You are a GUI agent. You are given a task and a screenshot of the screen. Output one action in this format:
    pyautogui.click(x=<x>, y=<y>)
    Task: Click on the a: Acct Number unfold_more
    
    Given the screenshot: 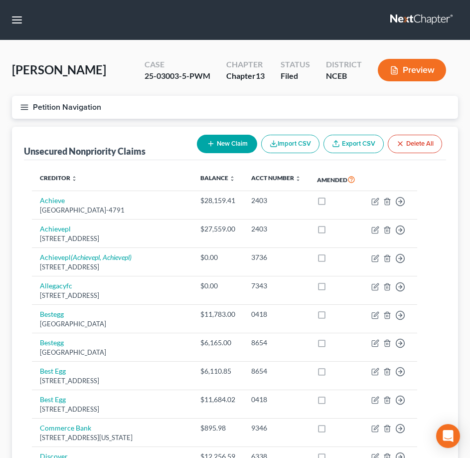 What is the action you would take?
    pyautogui.click(x=276, y=178)
    